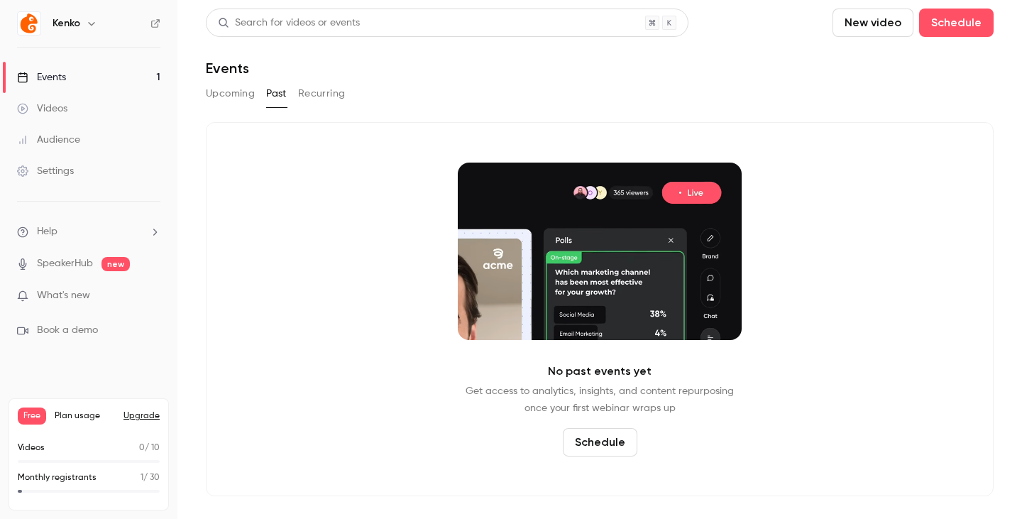 This screenshot has width=1022, height=519. I want to click on span: 1, so click(142, 478).